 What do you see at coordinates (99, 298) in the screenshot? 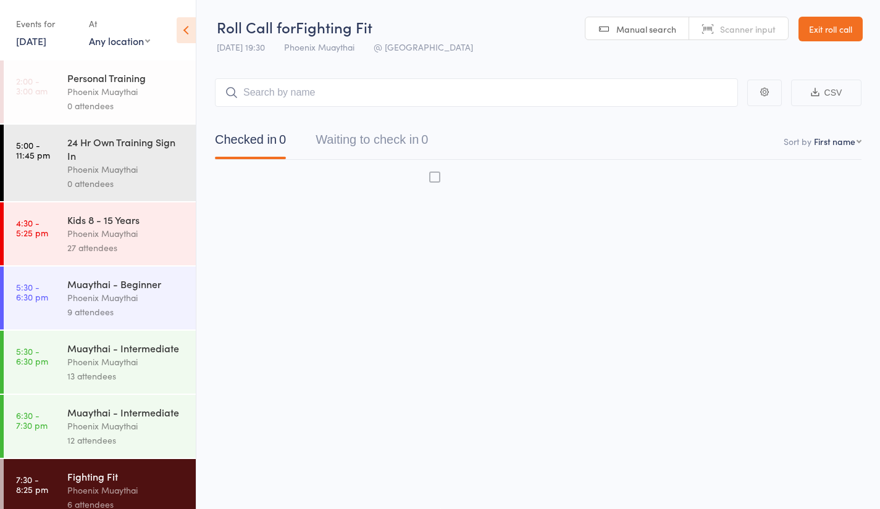
I see `a: 5:30 -6:30 pmMuaythai - BeginnerPhoenix Muaythai9 attendees` at bounding box center [99, 298].